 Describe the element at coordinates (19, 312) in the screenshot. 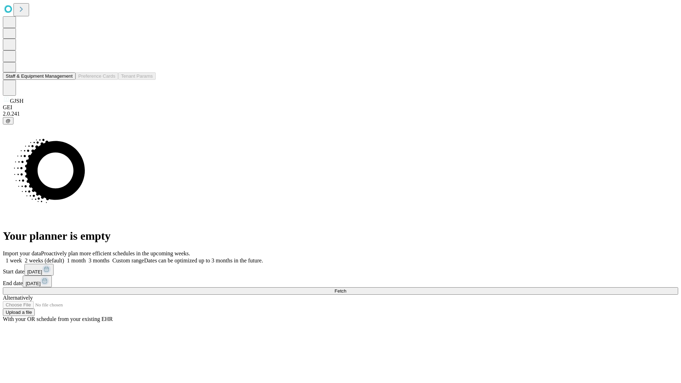

I see `button: Upload a file` at that location.